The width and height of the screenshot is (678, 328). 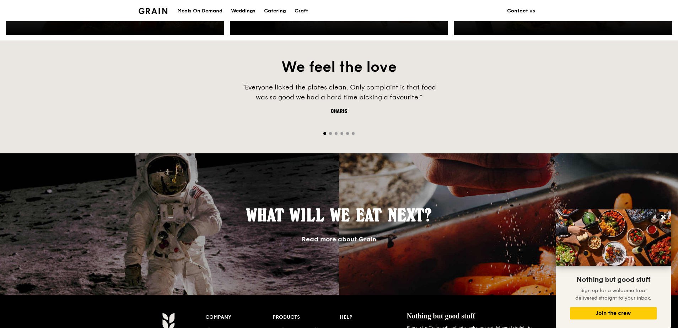 I want to click on span: Go to slide 5, so click(x=348, y=134).